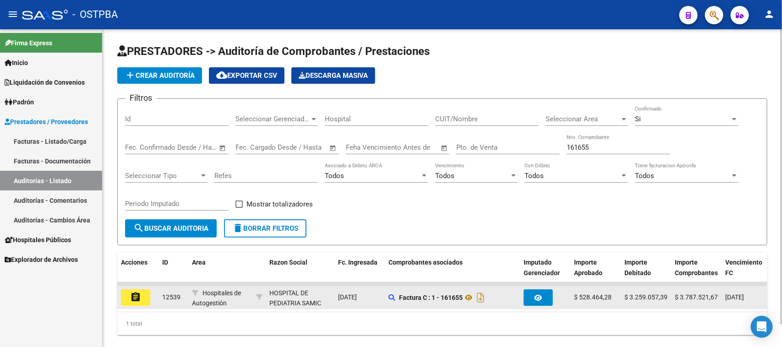 This screenshot has height=347, width=782. I want to click on mat-icon: menu, so click(13, 14).